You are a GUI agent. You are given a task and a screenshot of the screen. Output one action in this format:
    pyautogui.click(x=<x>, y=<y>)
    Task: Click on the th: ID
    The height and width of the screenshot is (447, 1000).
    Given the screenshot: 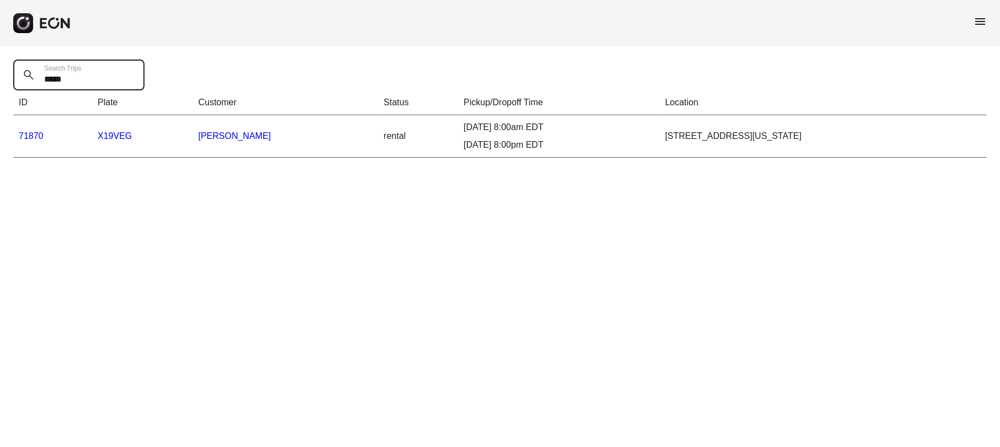 What is the action you would take?
    pyautogui.click(x=52, y=103)
    